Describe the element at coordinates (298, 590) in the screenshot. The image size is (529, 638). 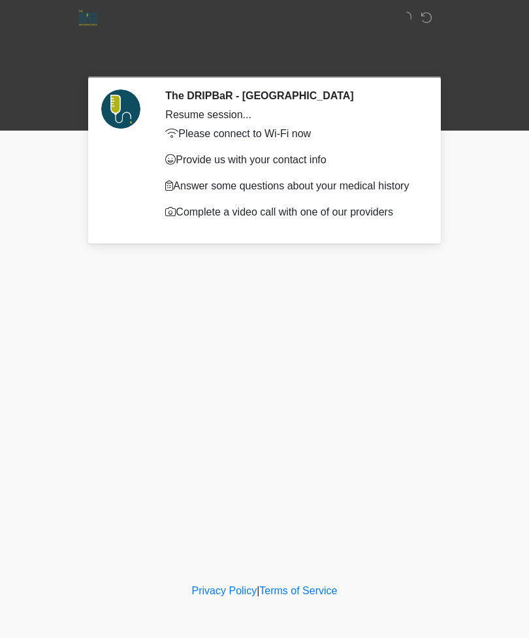
I see `a: Terms of Service` at that location.